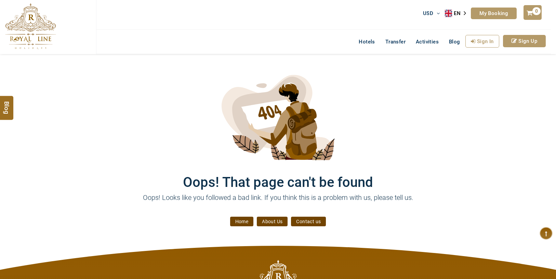 This screenshot has height=279, width=556. I want to click on h1: Oops! That page can't be found, so click(278, 175).